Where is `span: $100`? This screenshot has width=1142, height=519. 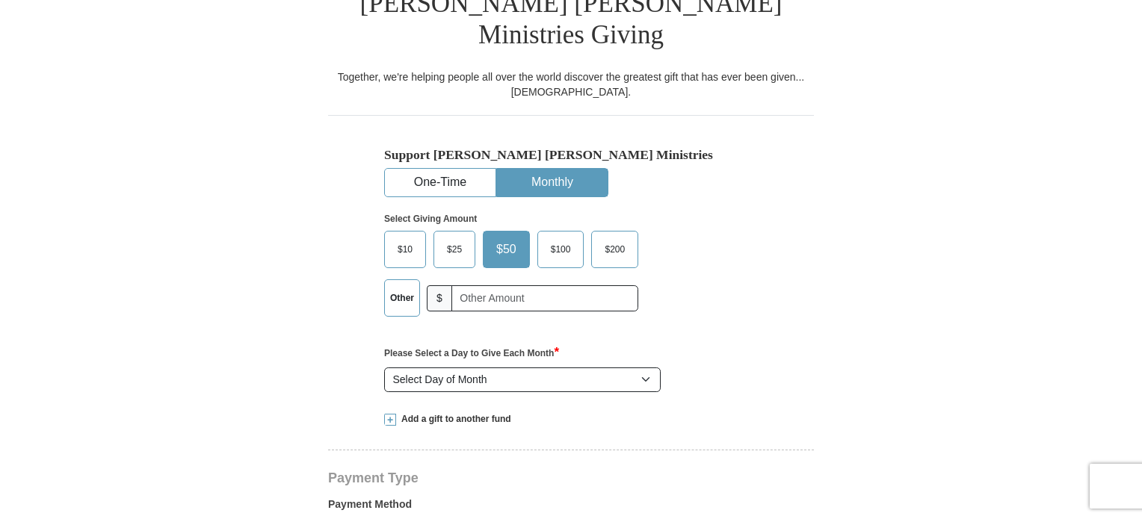
span: $100 is located at coordinates (561, 250).